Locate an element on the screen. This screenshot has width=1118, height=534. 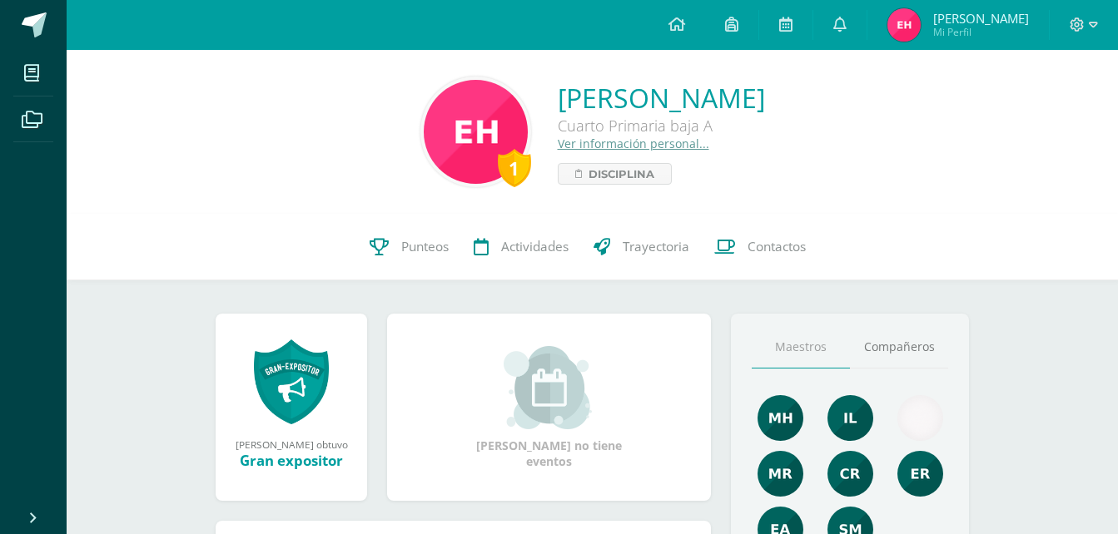
img: e9df36c1336c5928a7302568129380da.png is located at coordinates (920, 418).